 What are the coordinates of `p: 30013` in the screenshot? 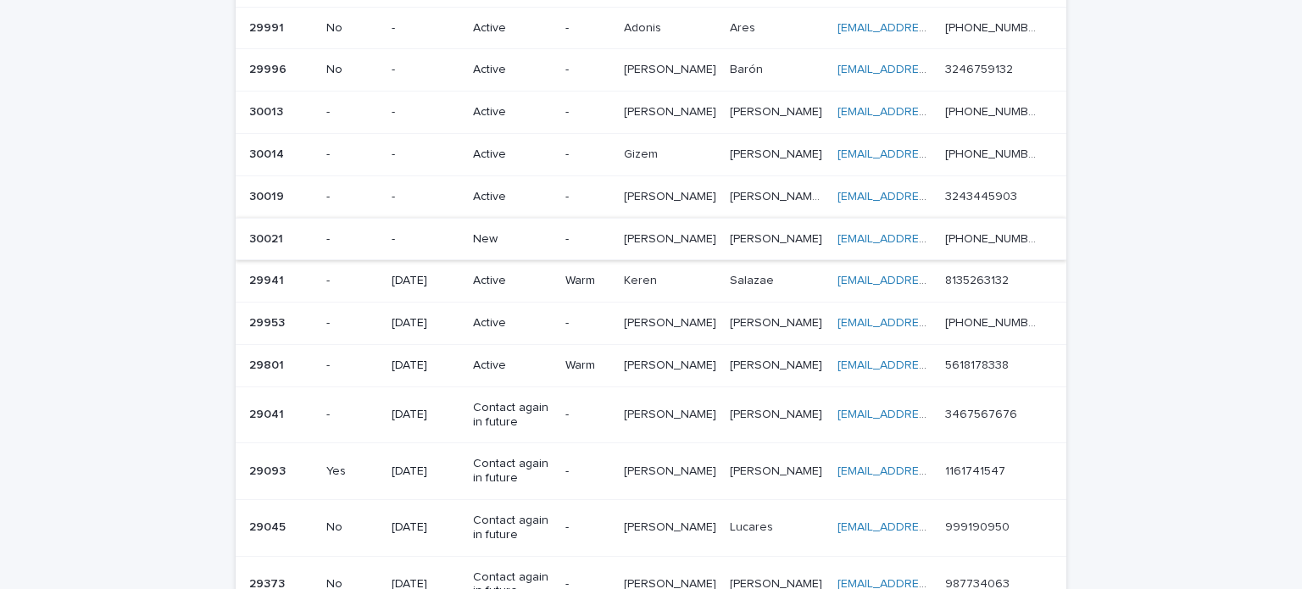 It's located at (268, 110).